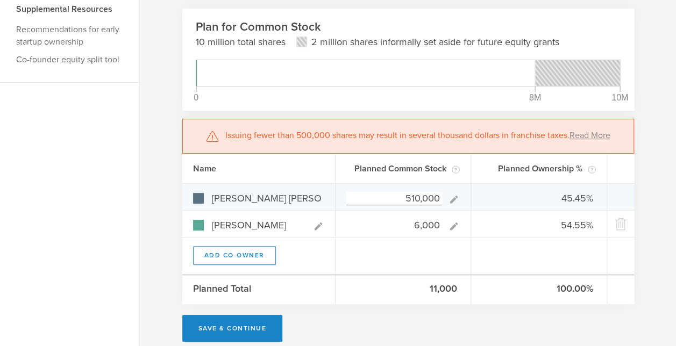 The image size is (676, 346). I want to click on div: Planned Common Stock, so click(403, 169).